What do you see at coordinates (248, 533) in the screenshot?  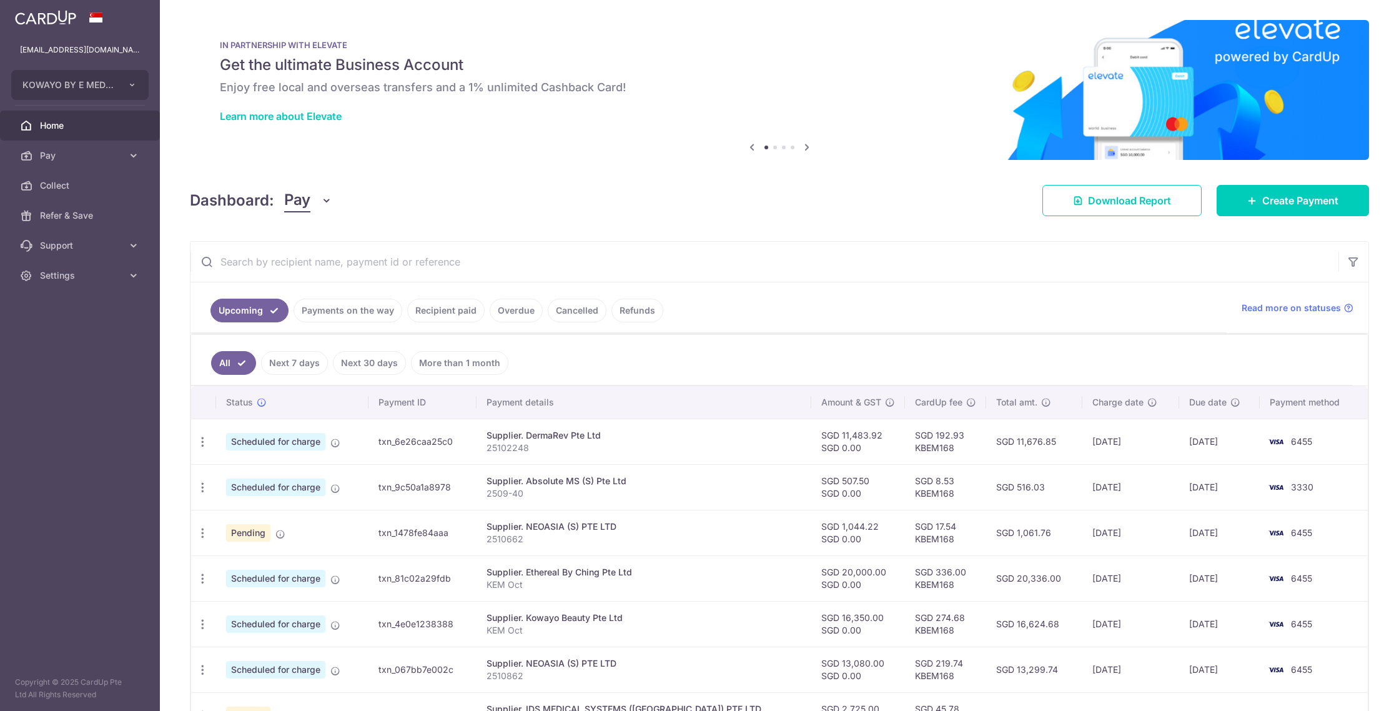 I see `span: Pending` at bounding box center [248, 533].